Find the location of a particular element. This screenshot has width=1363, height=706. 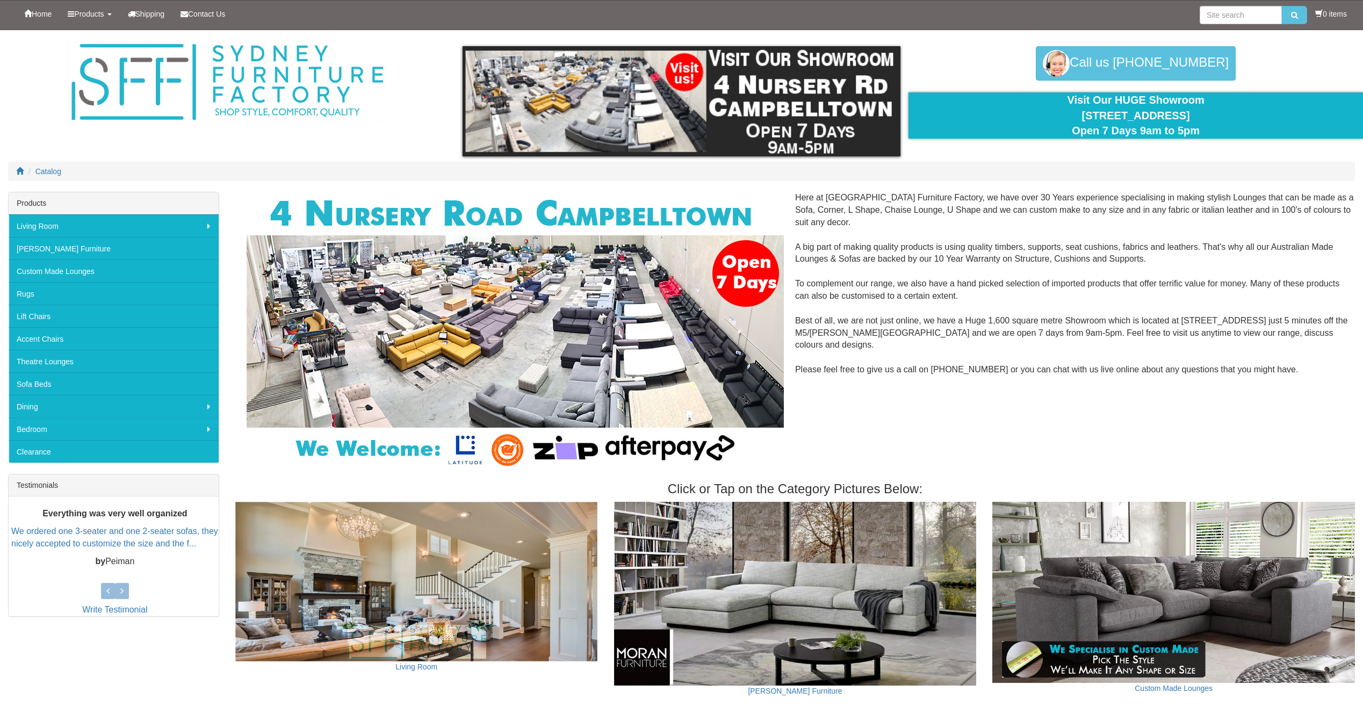

a: Sofa Beds is located at coordinates (113, 384).